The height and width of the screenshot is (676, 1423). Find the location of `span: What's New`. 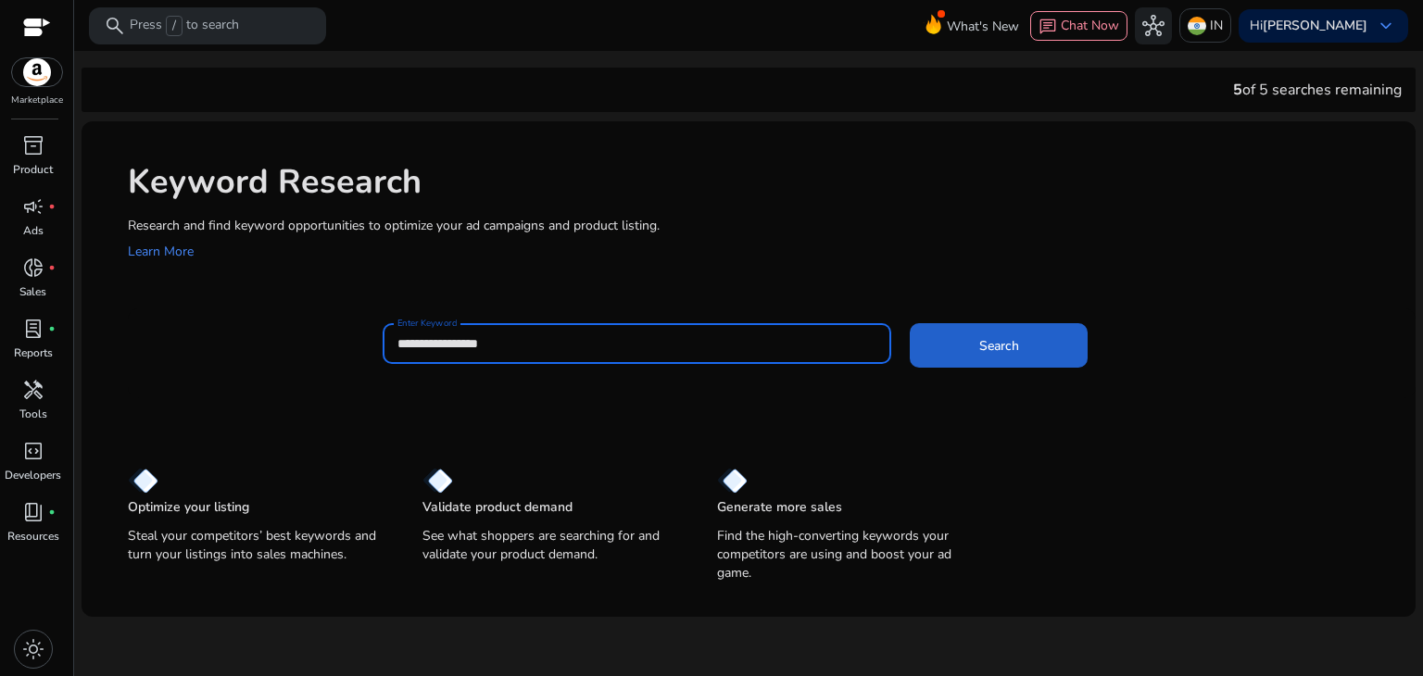

span: What's New is located at coordinates (983, 26).